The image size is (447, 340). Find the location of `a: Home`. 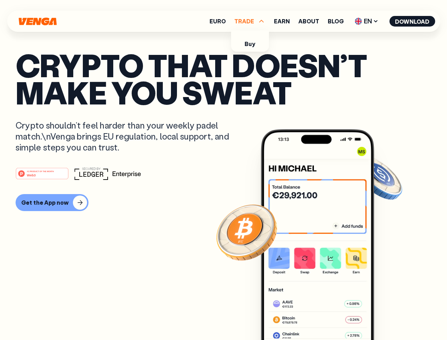

a: Home is located at coordinates (38, 21).